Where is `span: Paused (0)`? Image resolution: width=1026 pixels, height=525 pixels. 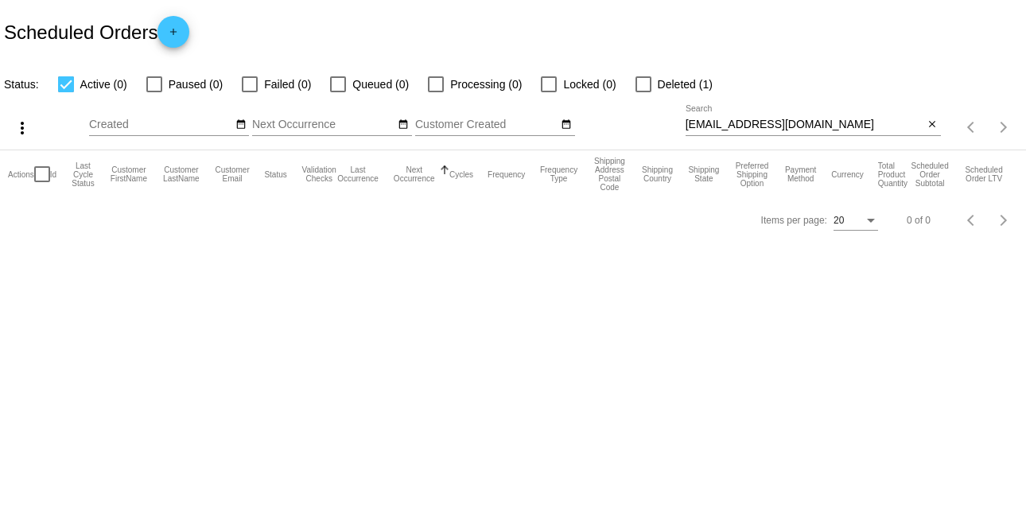
span: Paused (0) is located at coordinates (196, 84).